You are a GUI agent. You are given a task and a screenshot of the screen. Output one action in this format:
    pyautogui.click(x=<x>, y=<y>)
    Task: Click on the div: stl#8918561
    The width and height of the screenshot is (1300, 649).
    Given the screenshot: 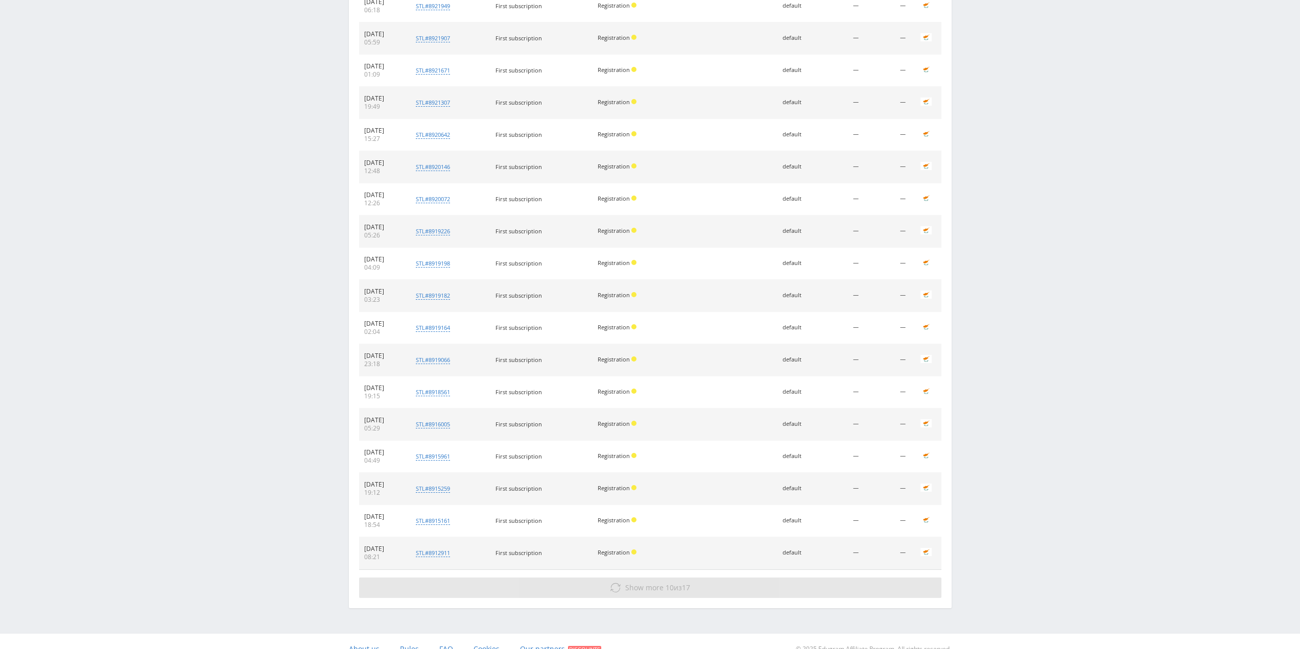 What is the action you would take?
    pyautogui.click(x=433, y=392)
    